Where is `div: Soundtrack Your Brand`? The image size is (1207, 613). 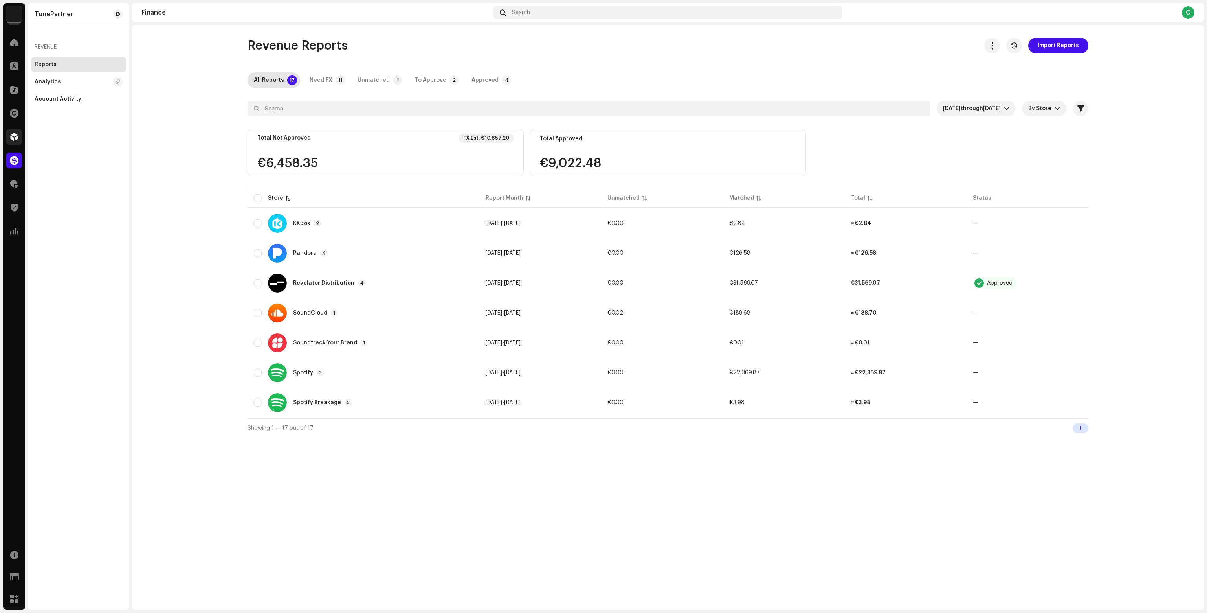 div: Soundtrack Your Brand is located at coordinates (325, 343).